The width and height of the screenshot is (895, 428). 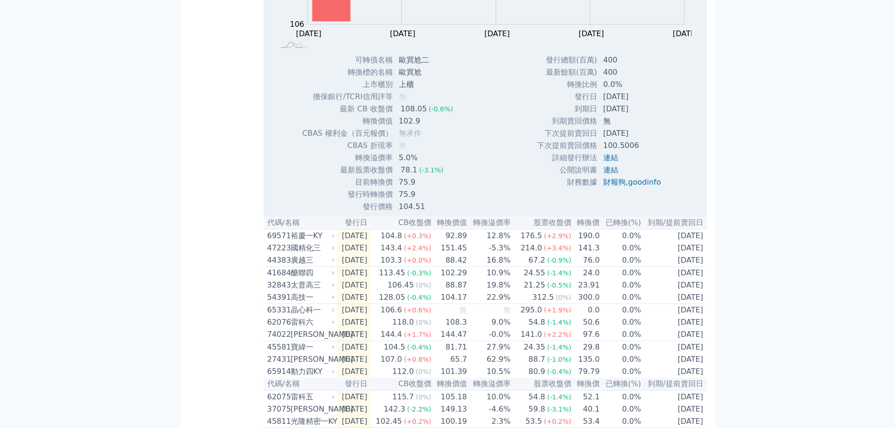 What do you see at coordinates (559, 397) in the screenshot?
I see `span: (-1.4%)` at bounding box center [559, 397].